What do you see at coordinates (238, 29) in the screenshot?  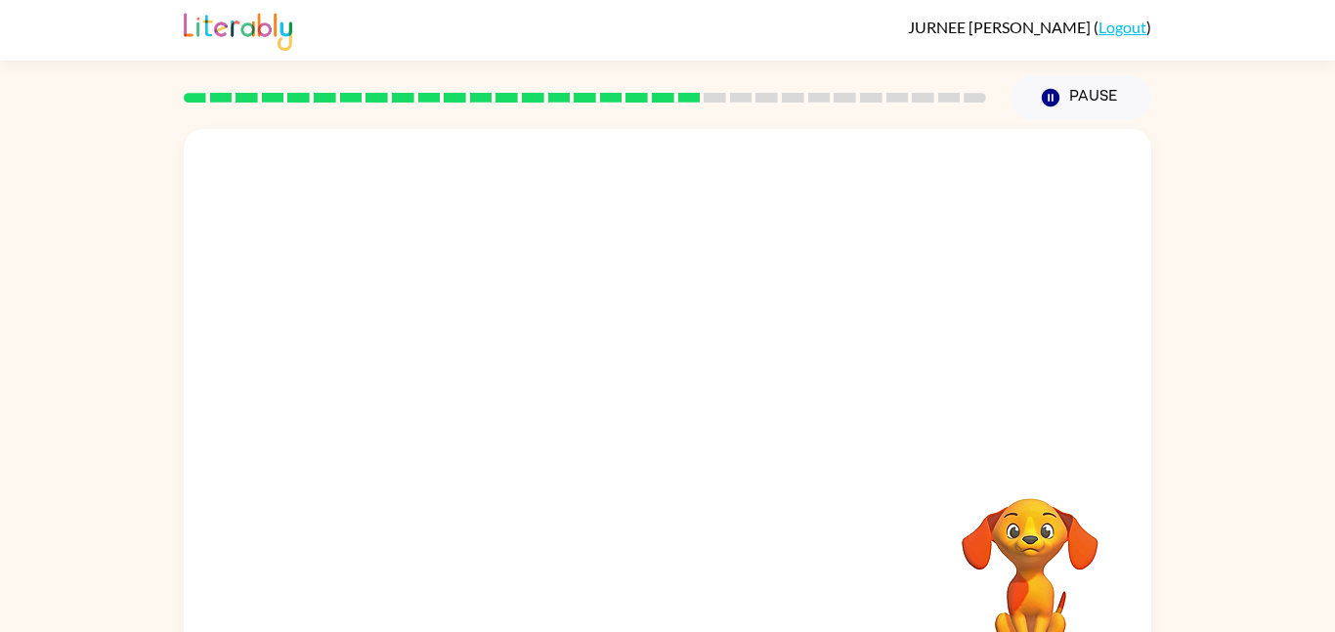 I see `img: Literably` at bounding box center [238, 29].